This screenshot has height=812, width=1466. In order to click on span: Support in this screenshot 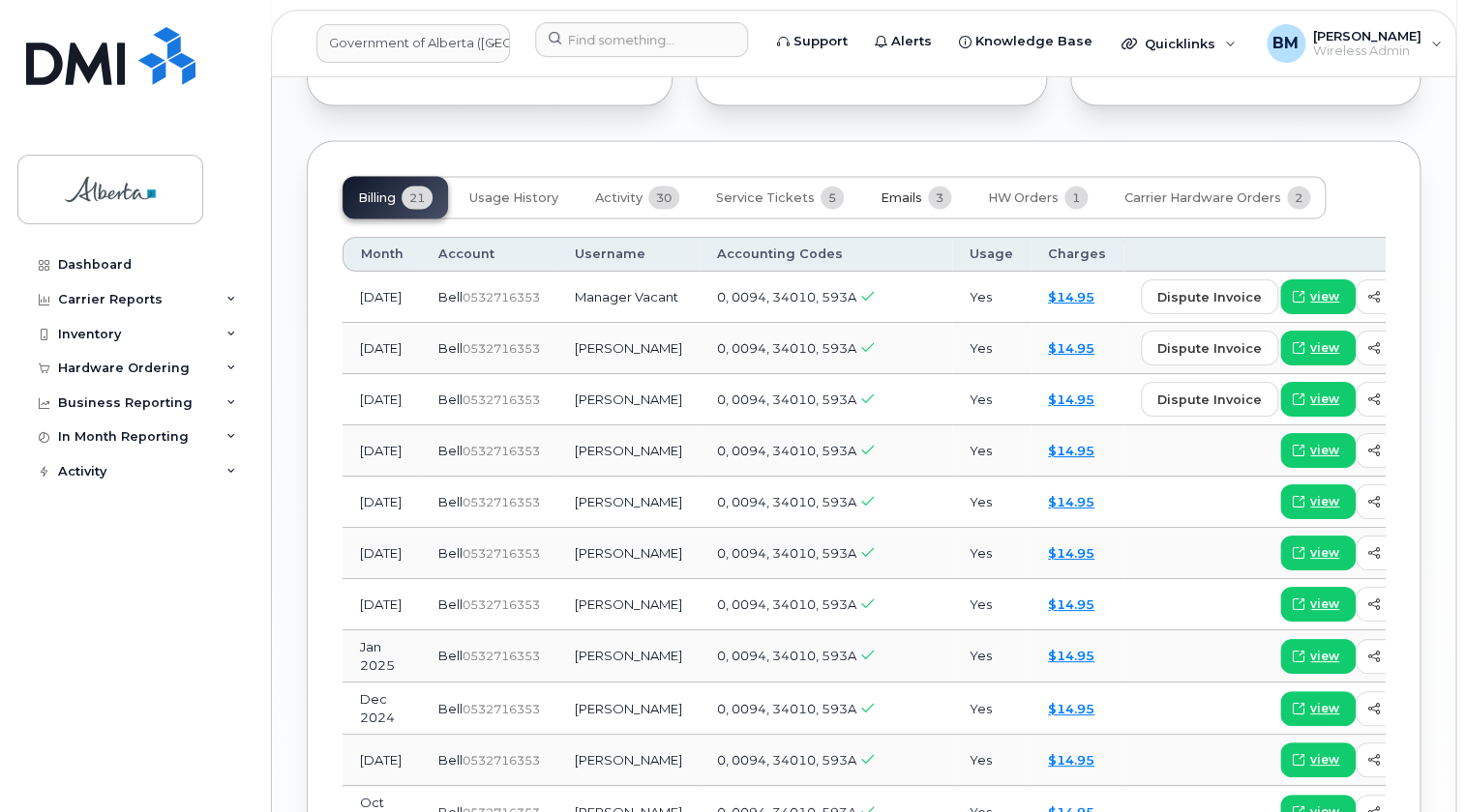, I will do `click(820, 42)`.